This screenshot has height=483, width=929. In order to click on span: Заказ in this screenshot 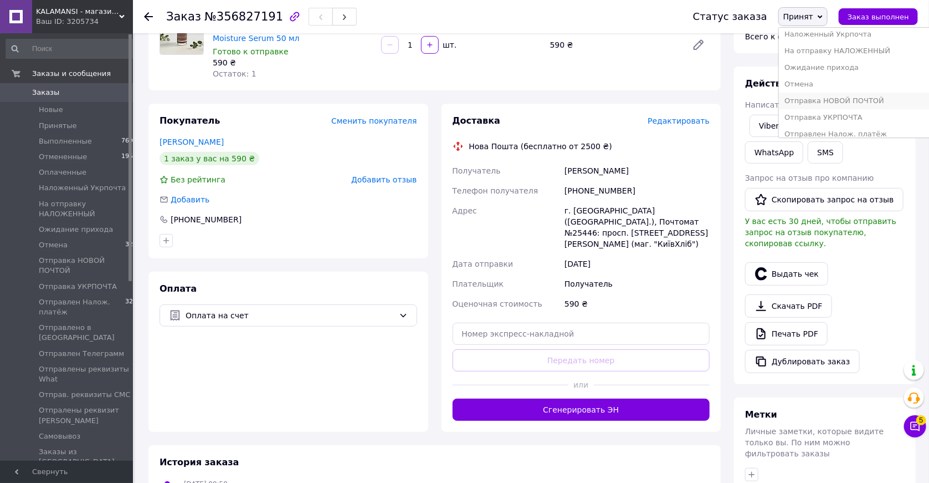, I will do `click(183, 17)`.